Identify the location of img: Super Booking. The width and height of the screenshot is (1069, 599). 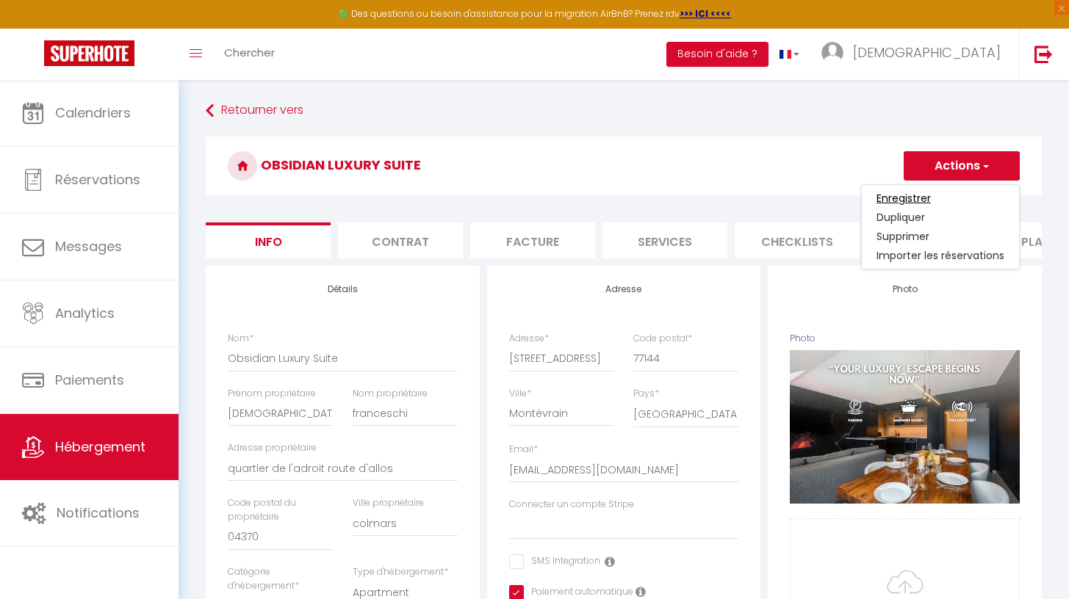
(89, 53).